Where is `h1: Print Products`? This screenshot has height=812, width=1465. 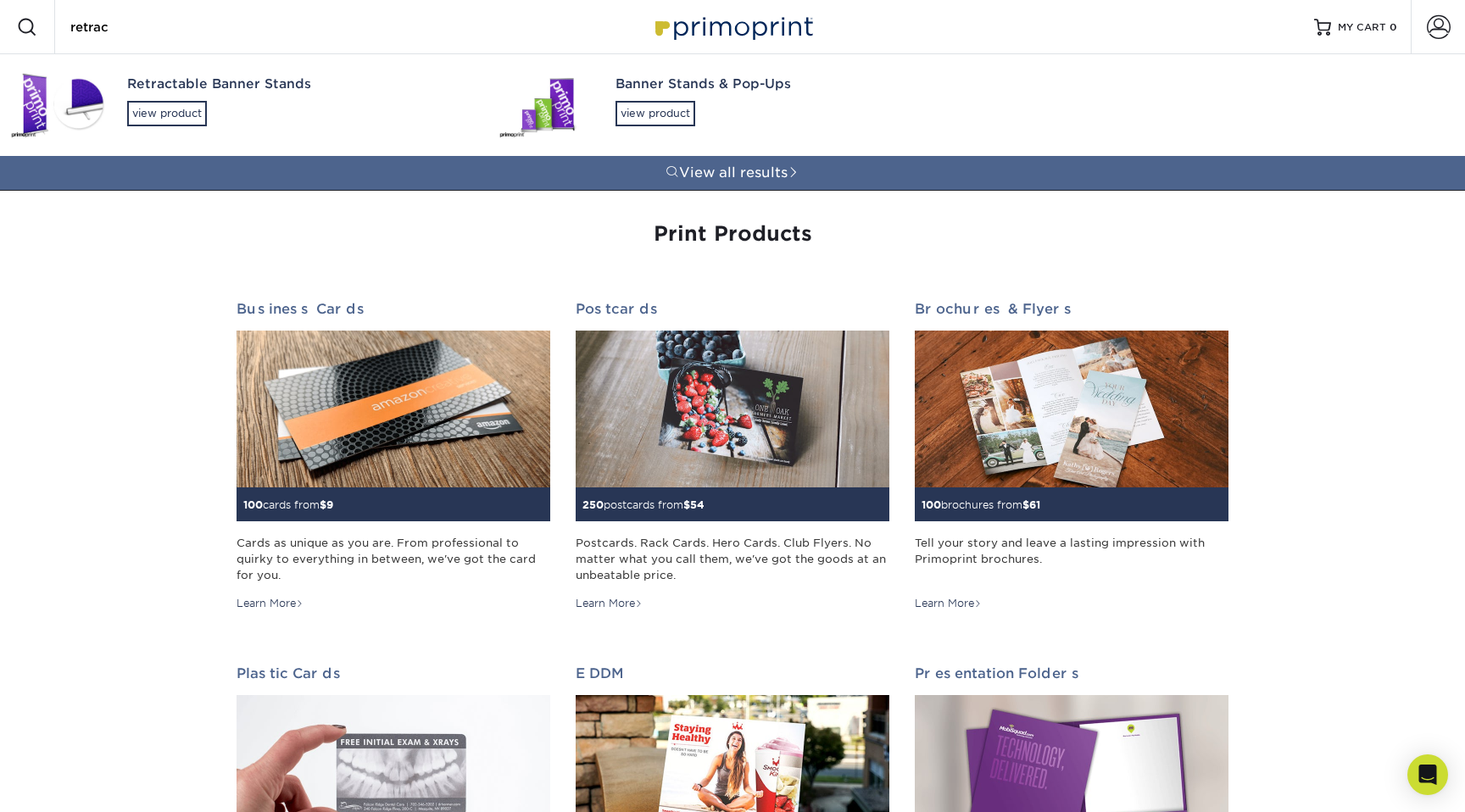
h1: Print Products is located at coordinates (732, 234).